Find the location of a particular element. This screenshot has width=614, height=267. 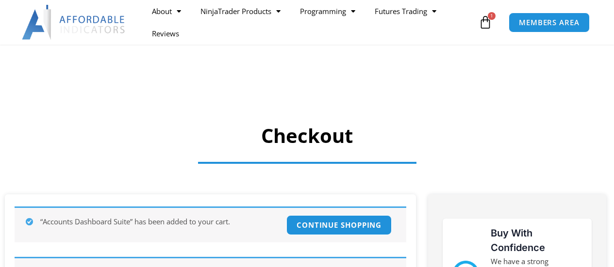

a: Continue shopping is located at coordinates (339, 225).